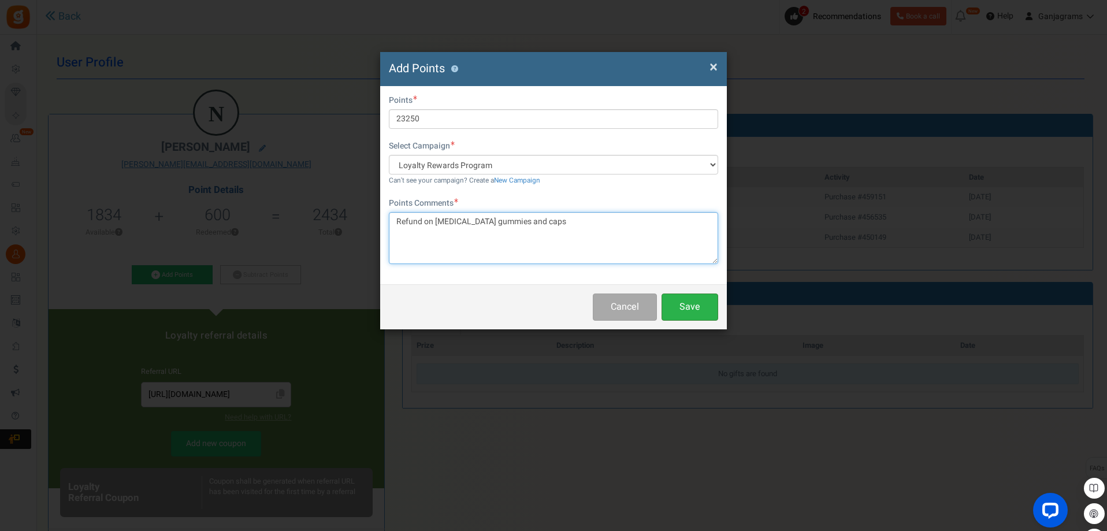  Describe the element at coordinates (423, 203) in the screenshot. I see `label: Points Comments` at that location.